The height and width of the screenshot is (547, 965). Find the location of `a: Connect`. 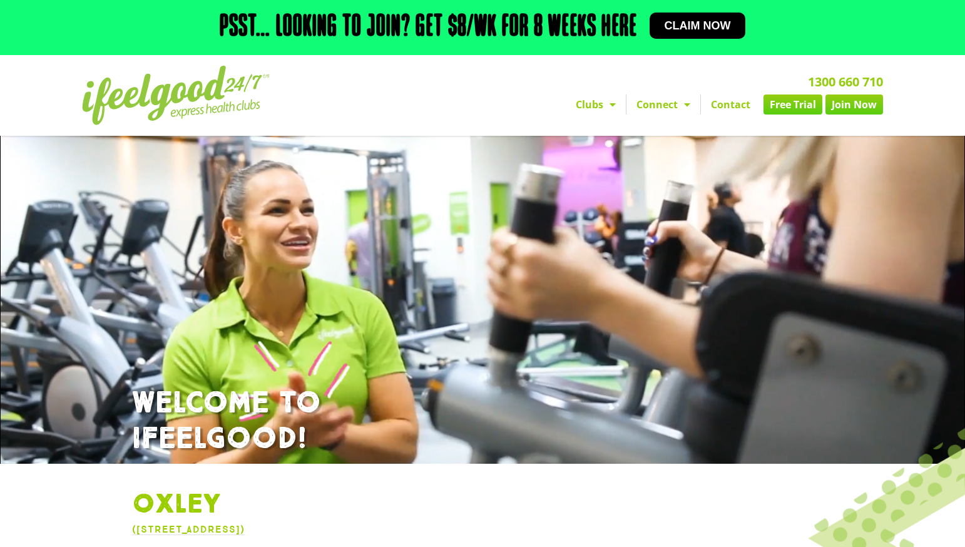

a: Connect is located at coordinates (663, 104).